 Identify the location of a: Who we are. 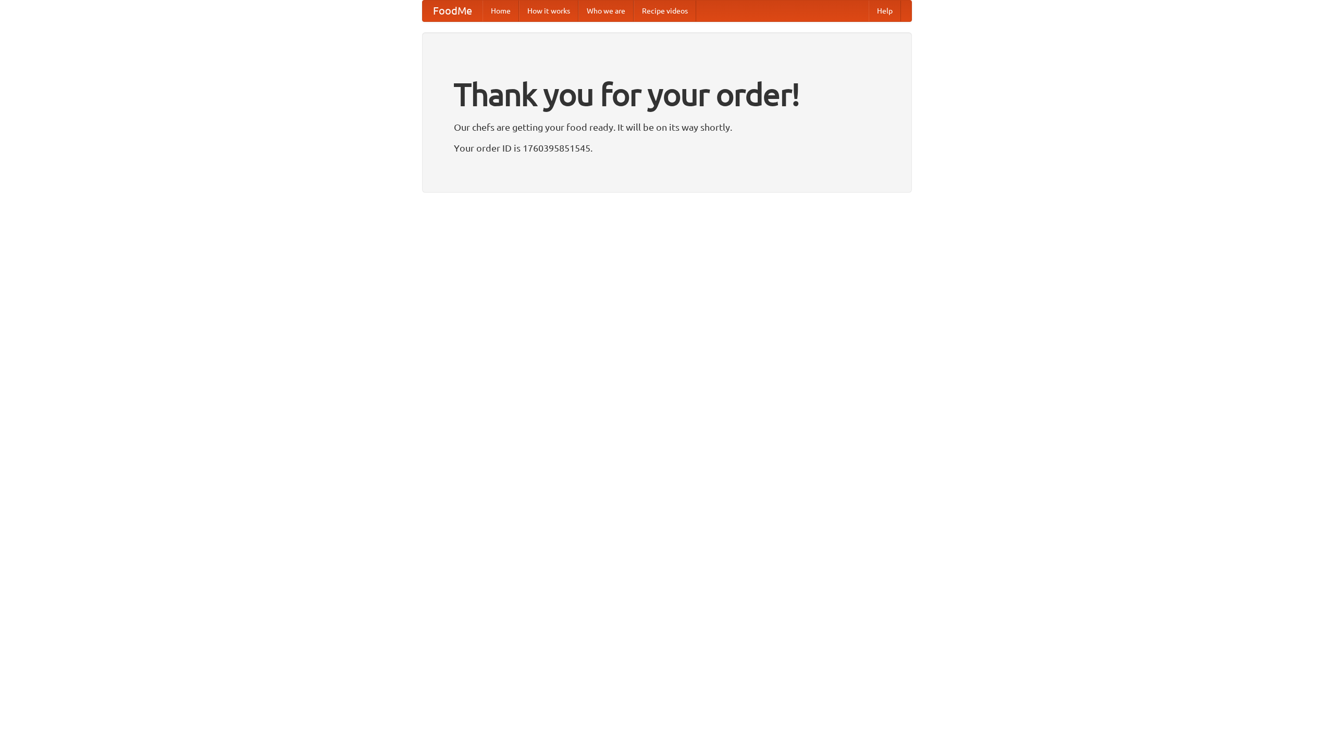
(606, 11).